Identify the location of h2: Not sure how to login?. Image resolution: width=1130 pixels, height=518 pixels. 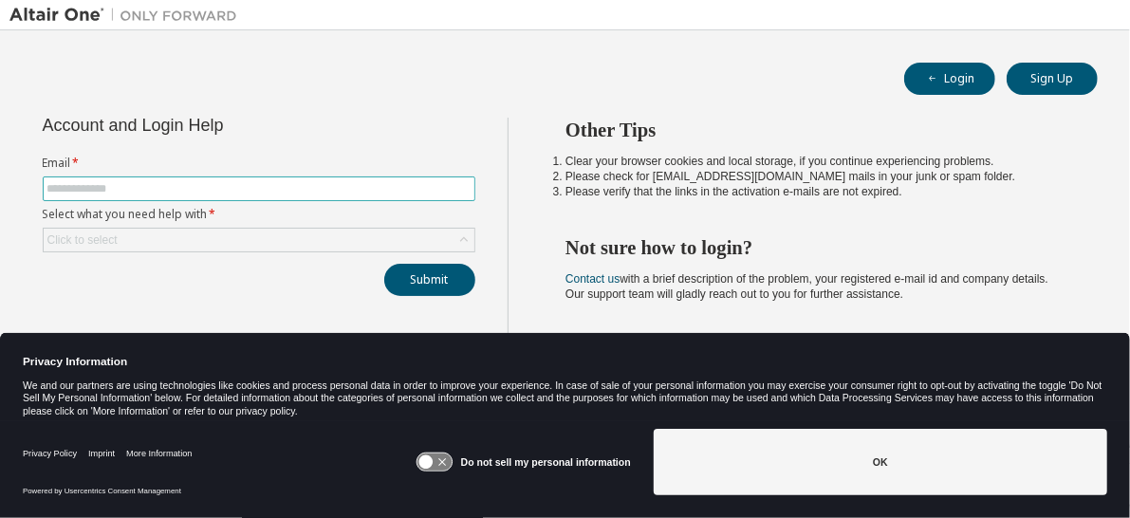
(814, 248).